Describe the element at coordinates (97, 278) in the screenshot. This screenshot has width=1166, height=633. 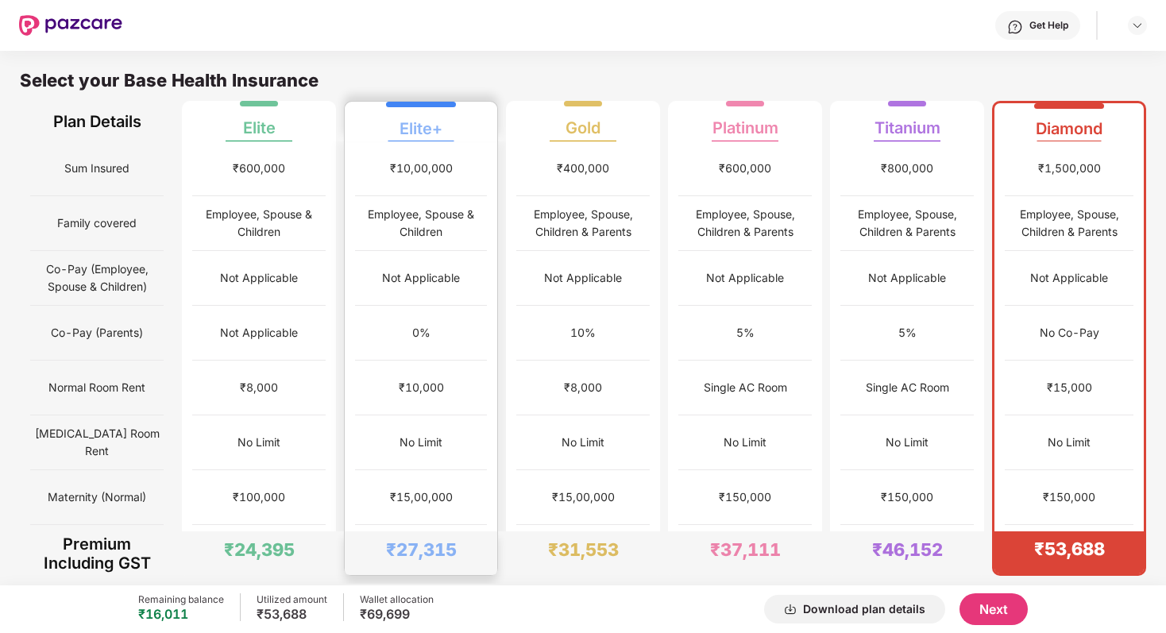
I see `span: Co-Pay (Employee, Spouse & Children)` at that location.